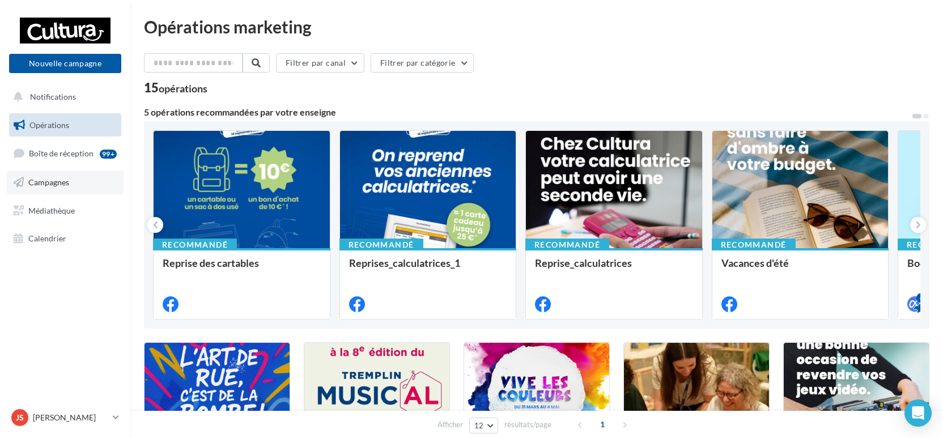 Image resolution: width=943 pixels, height=438 pixels. What do you see at coordinates (65, 63) in the screenshot?
I see `button: Nouvelle campagne` at bounding box center [65, 63].